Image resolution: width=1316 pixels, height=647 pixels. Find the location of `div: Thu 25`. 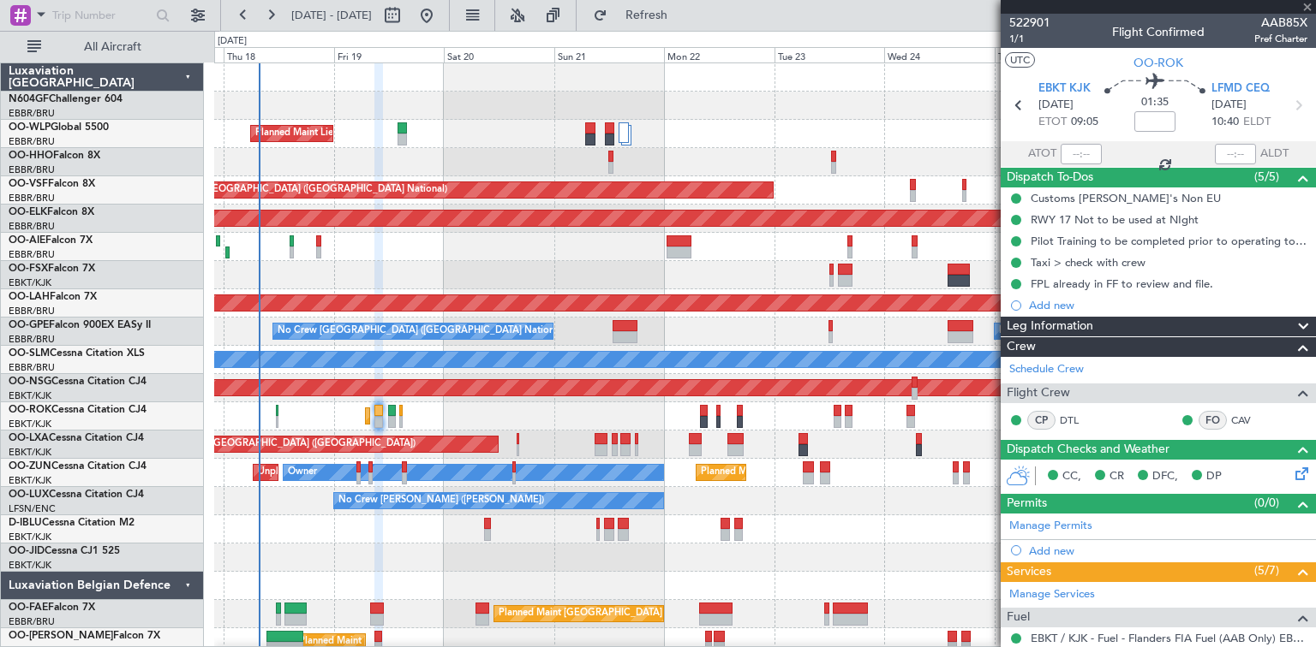

div: Thu 25 is located at coordinates (1049, 55).